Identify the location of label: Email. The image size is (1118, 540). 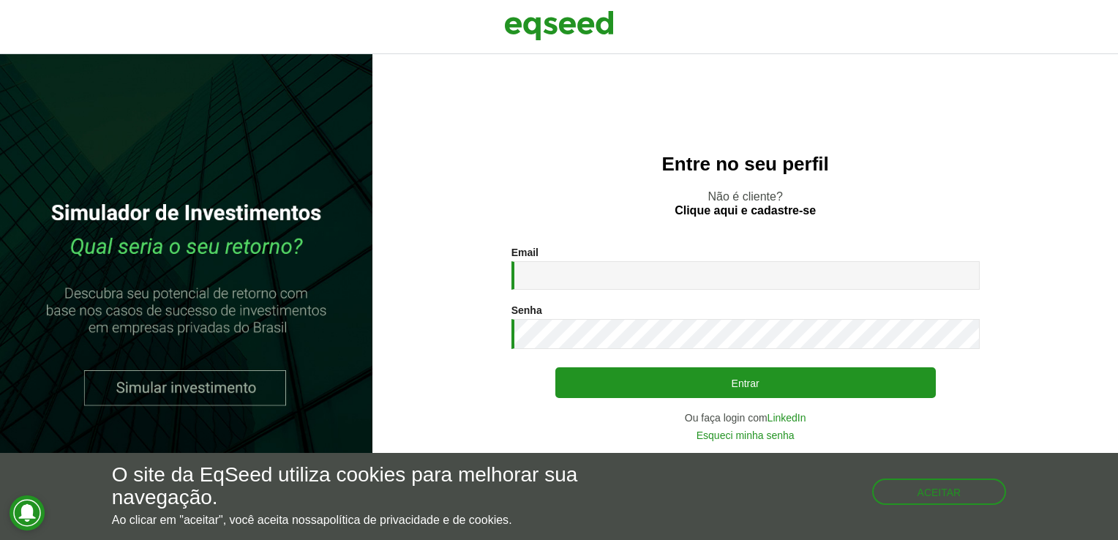
(524, 252).